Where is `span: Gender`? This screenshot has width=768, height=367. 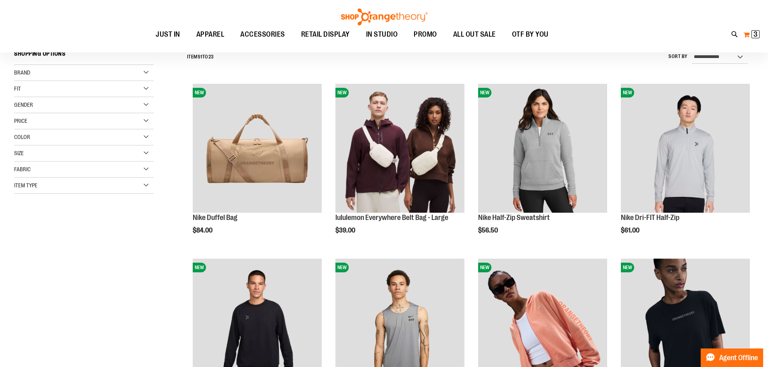 span: Gender is located at coordinates (23, 105).